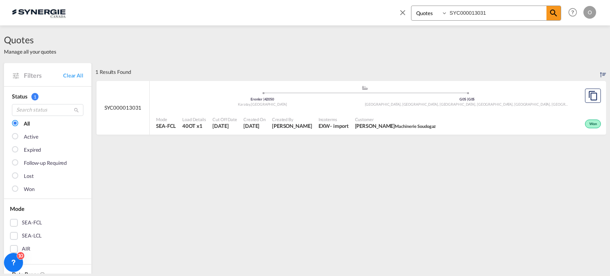 The height and width of the screenshot is (276, 610). Describe the element at coordinates (32, 223) in the screenshot. I see `div: SEA-FCL` at that location.